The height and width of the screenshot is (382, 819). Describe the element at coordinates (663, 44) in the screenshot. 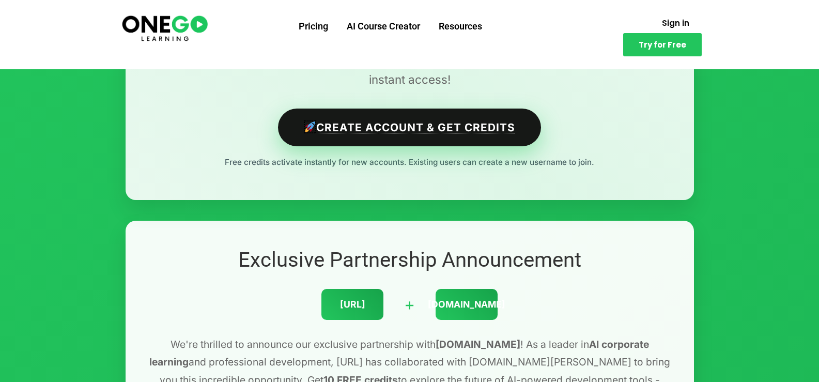

I see `span: Try for Free` at that location.